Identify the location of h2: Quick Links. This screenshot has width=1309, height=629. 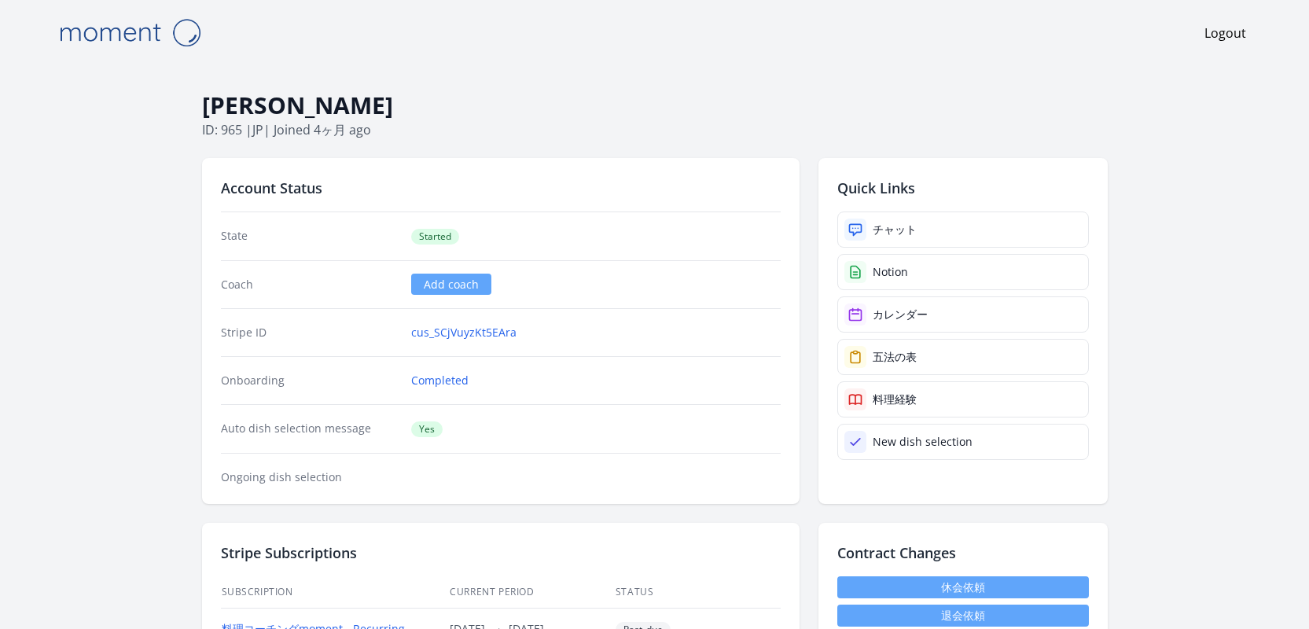
(963, 188).